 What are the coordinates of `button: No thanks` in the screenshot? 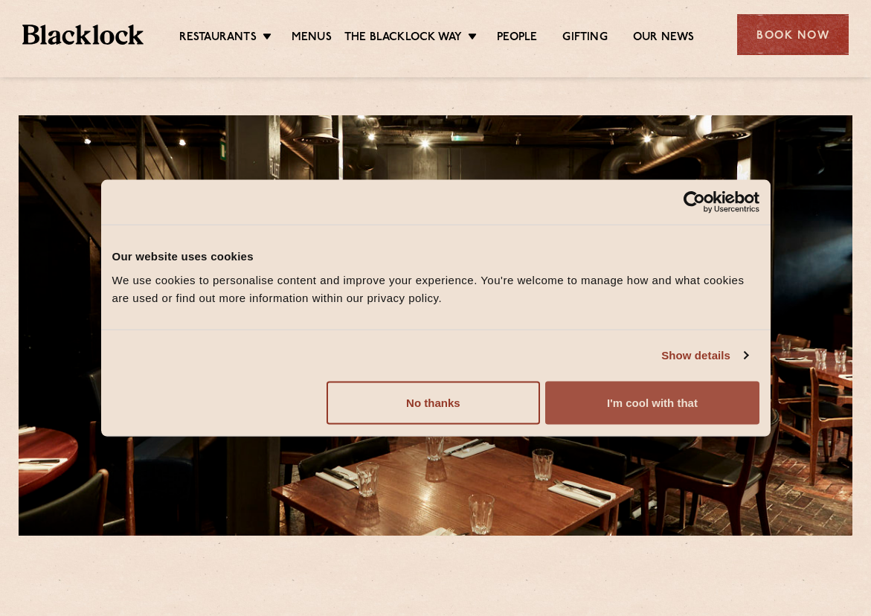 It's located at (433, 403).